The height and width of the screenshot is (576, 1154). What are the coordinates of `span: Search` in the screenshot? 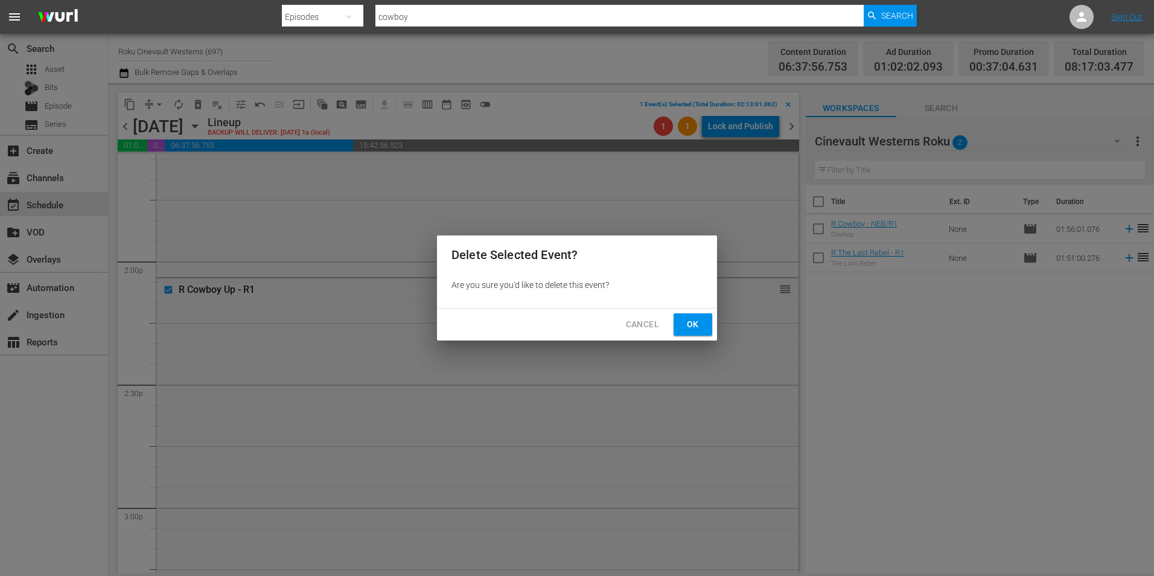 It's located at (897, 16).